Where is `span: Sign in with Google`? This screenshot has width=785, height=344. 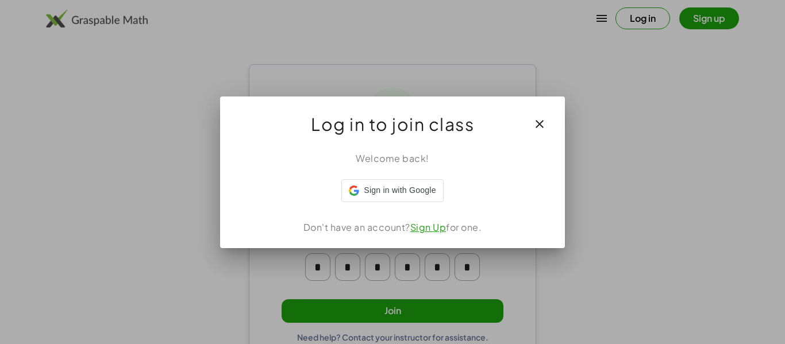
span: Sign in with Google is located at coordinates (399, 190).